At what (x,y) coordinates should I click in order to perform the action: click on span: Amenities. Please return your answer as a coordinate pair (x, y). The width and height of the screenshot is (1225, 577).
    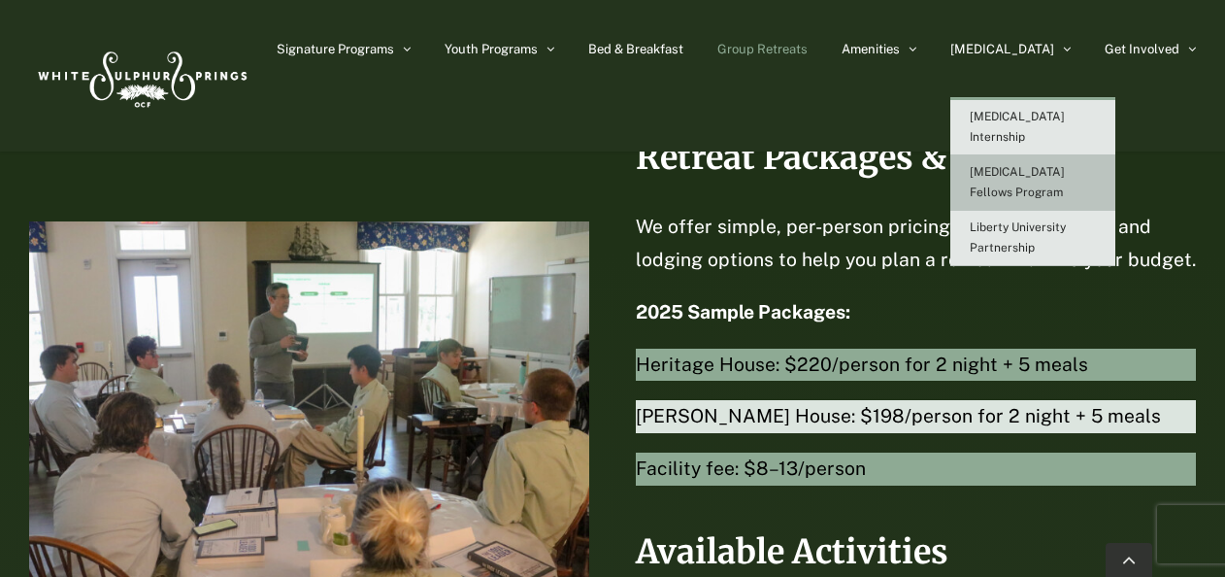
    Looking at the image, I should click on (871, 49).